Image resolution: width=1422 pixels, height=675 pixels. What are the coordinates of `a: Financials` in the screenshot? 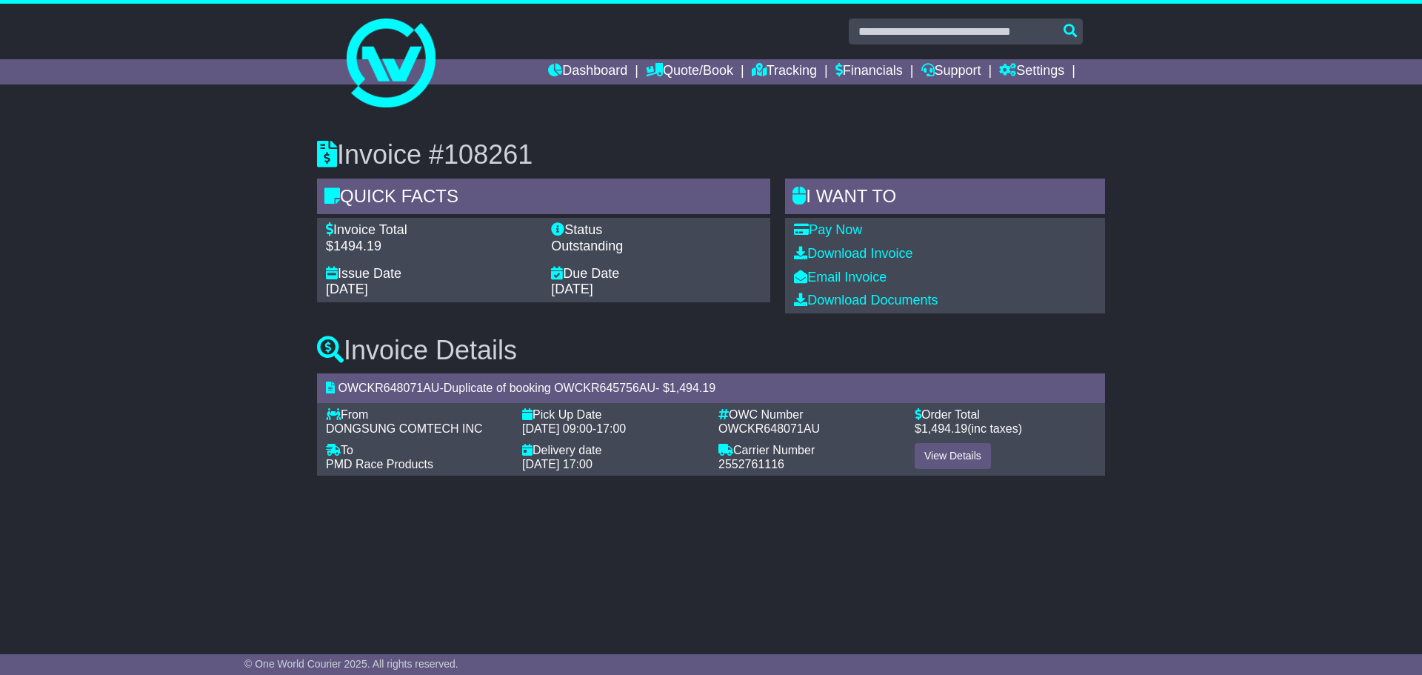 It's located at (869, 72).